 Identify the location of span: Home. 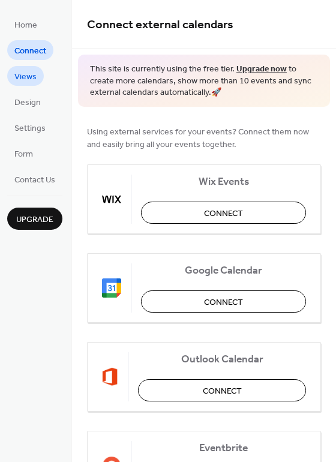
(26, 25).